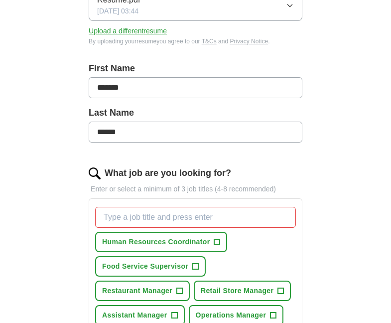 The width and height of the screenshot is (391, 323). Describe the element at coordinates (145, 266) in the screenshot. I see `span: Food Service Supervisor` at that location.